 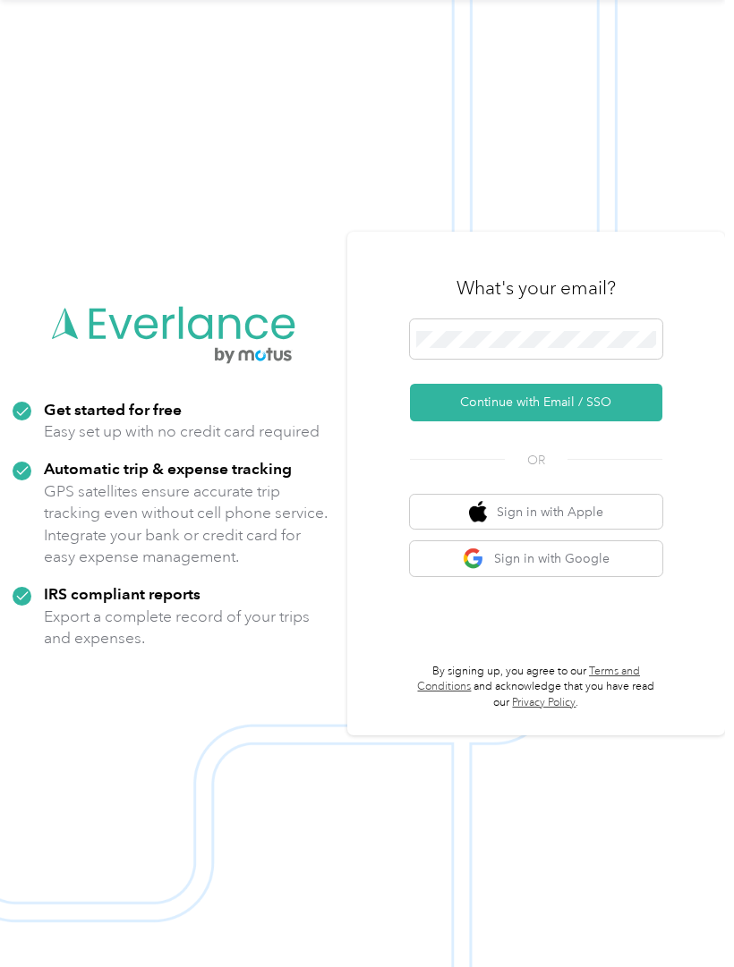 What do you see at coordinates (536, 403) in the screenshot?
I see `button: Continue with Email / SSO` at bounding box center [536, 403].